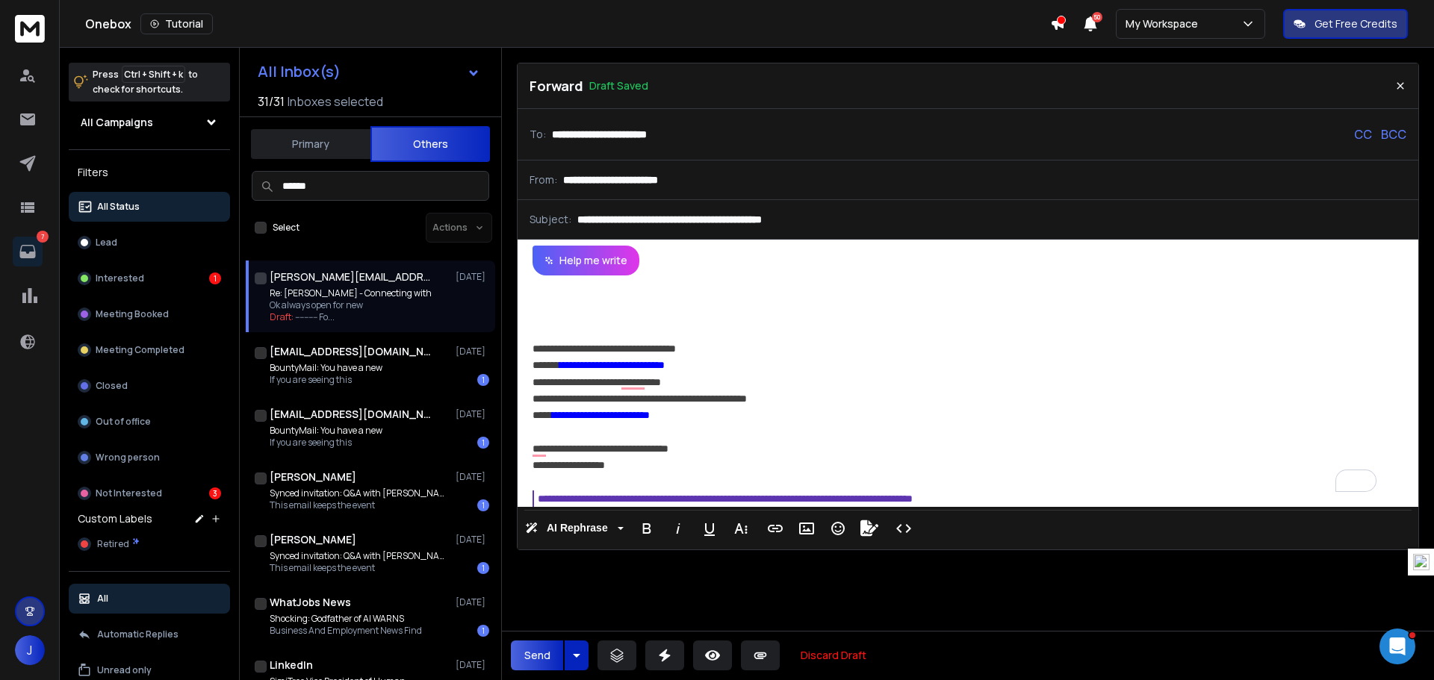 The height and width of the screenshot is (680, 1434). What do you see at coordinates (149, 350) in the screenshot?
I see `button: Meeting Completed` at bounding box center [149, 350].